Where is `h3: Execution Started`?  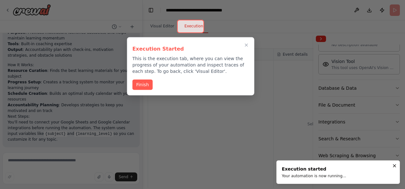
h3: Execution Started is located at coordinates (191, 49).